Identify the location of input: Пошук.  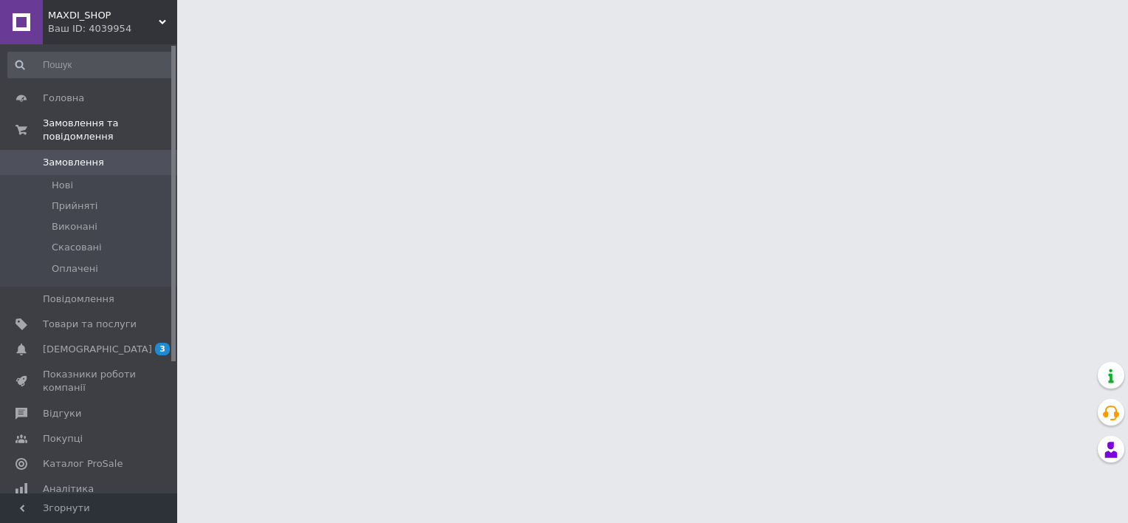
(91, 65).